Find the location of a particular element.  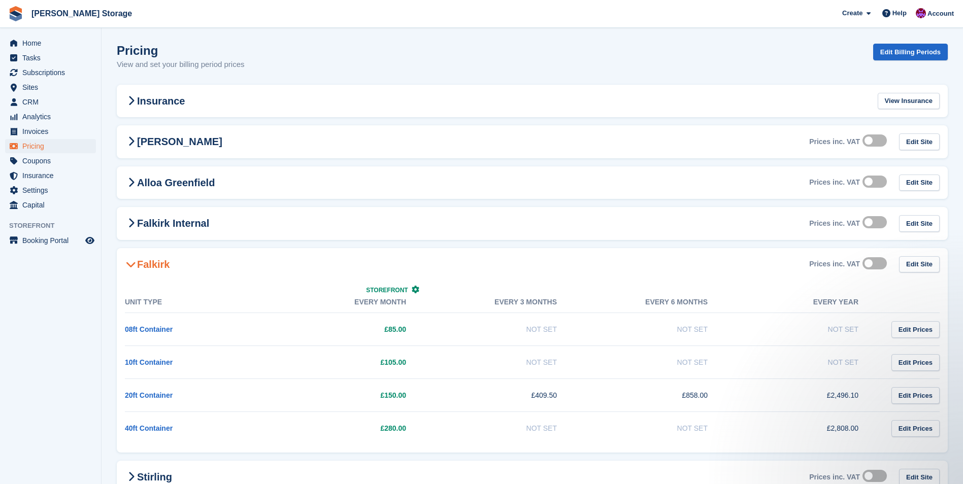

td: £2,496.10 is located at coordinates (803, 395).